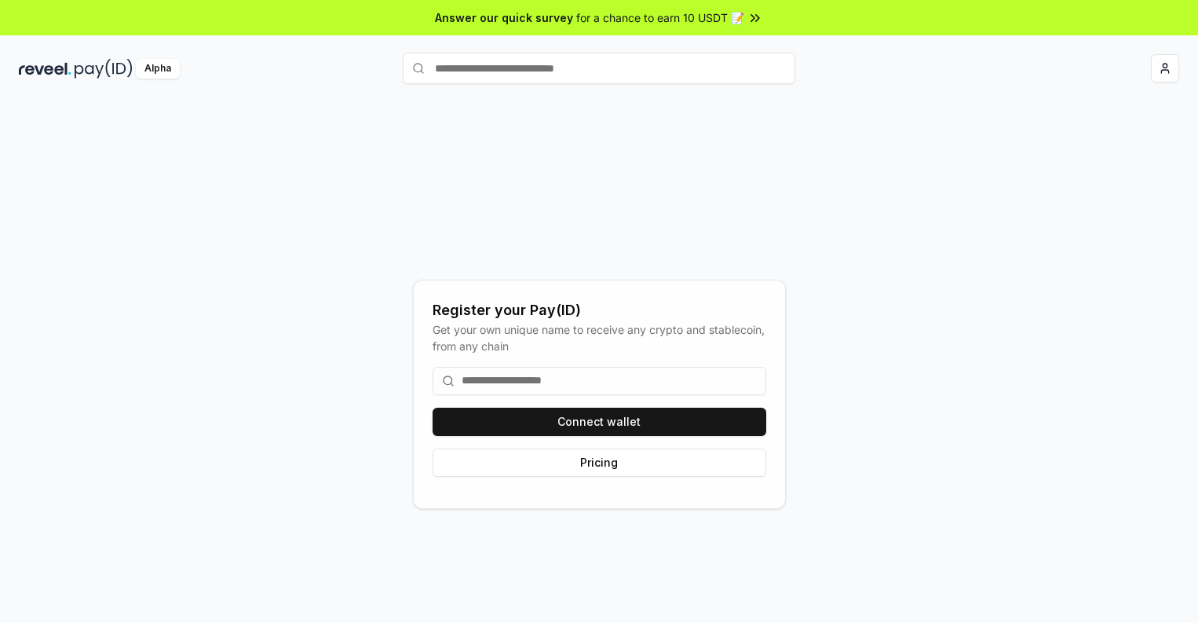  What do you see at coordinates (599, 422) in the screenshot?
I see `button: Connect wallet` at bounding box center [599, 422].